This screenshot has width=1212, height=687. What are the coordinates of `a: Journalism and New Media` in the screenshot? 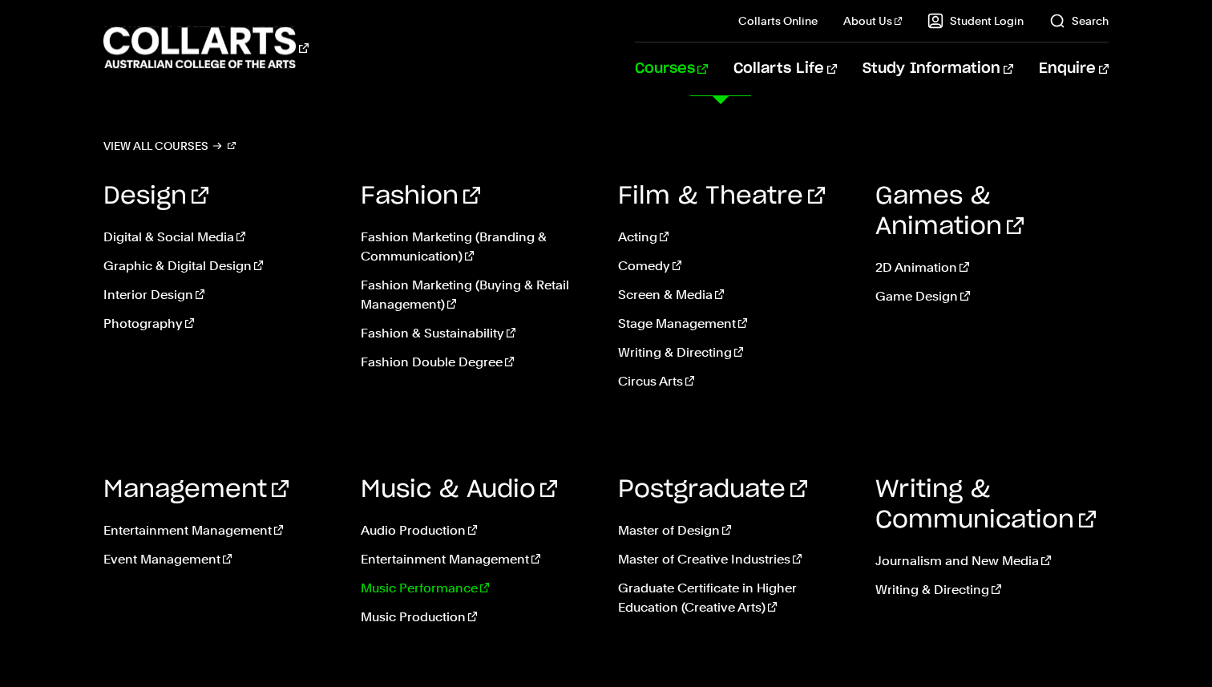 It's located at (992, 561).